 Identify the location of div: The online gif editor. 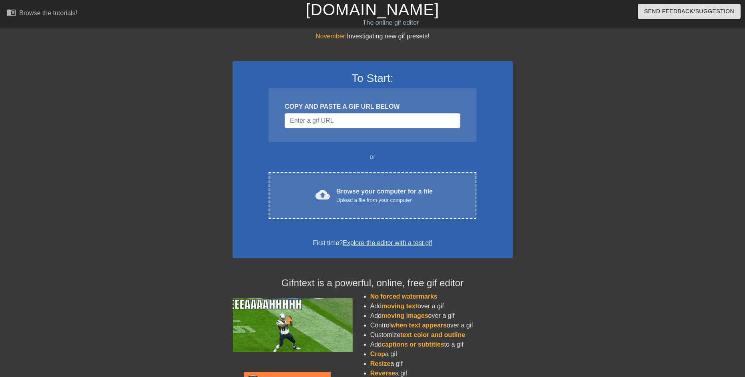
(390, 23).